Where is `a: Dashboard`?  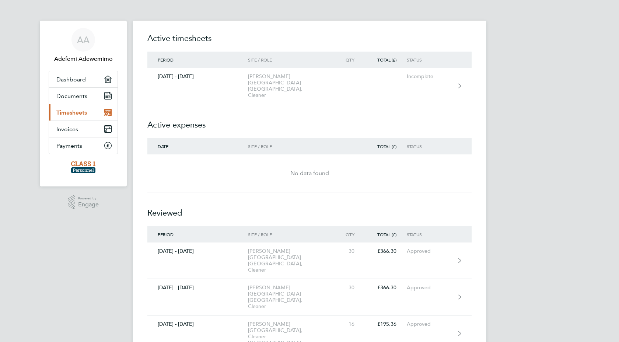
a: Dashboard is located at coordinates (83, 79).